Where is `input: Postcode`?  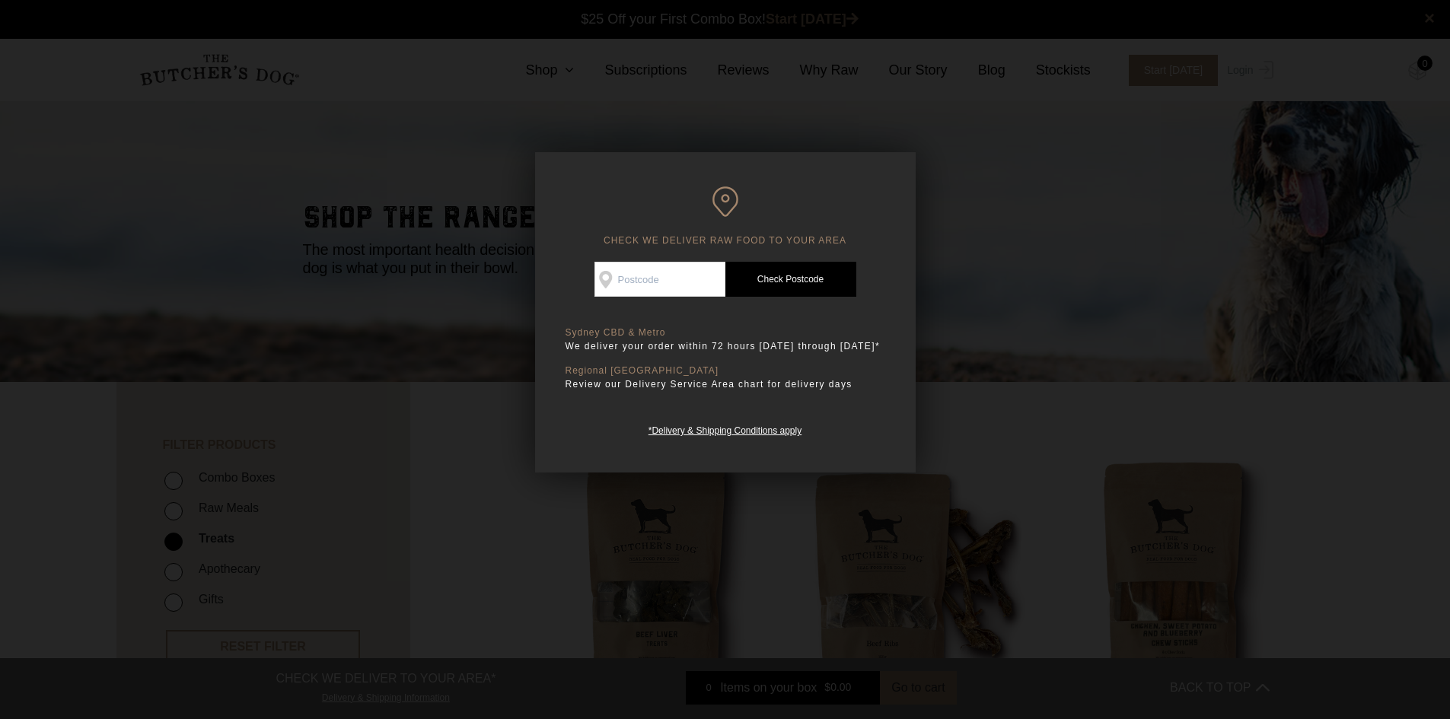 input: Postcode is located at coordinates (660, 279).